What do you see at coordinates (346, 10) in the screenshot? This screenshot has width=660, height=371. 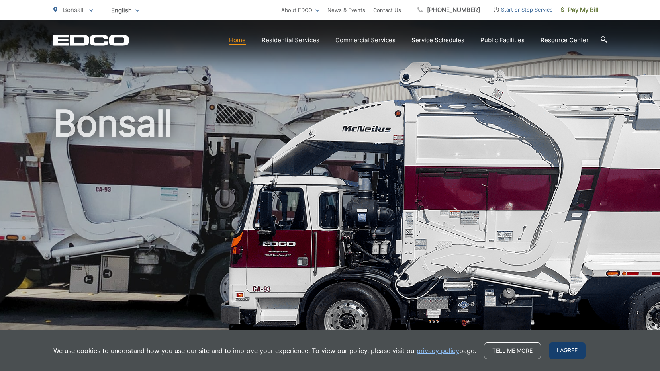 I see `a: News & Events` at bounding box center [346, 10].